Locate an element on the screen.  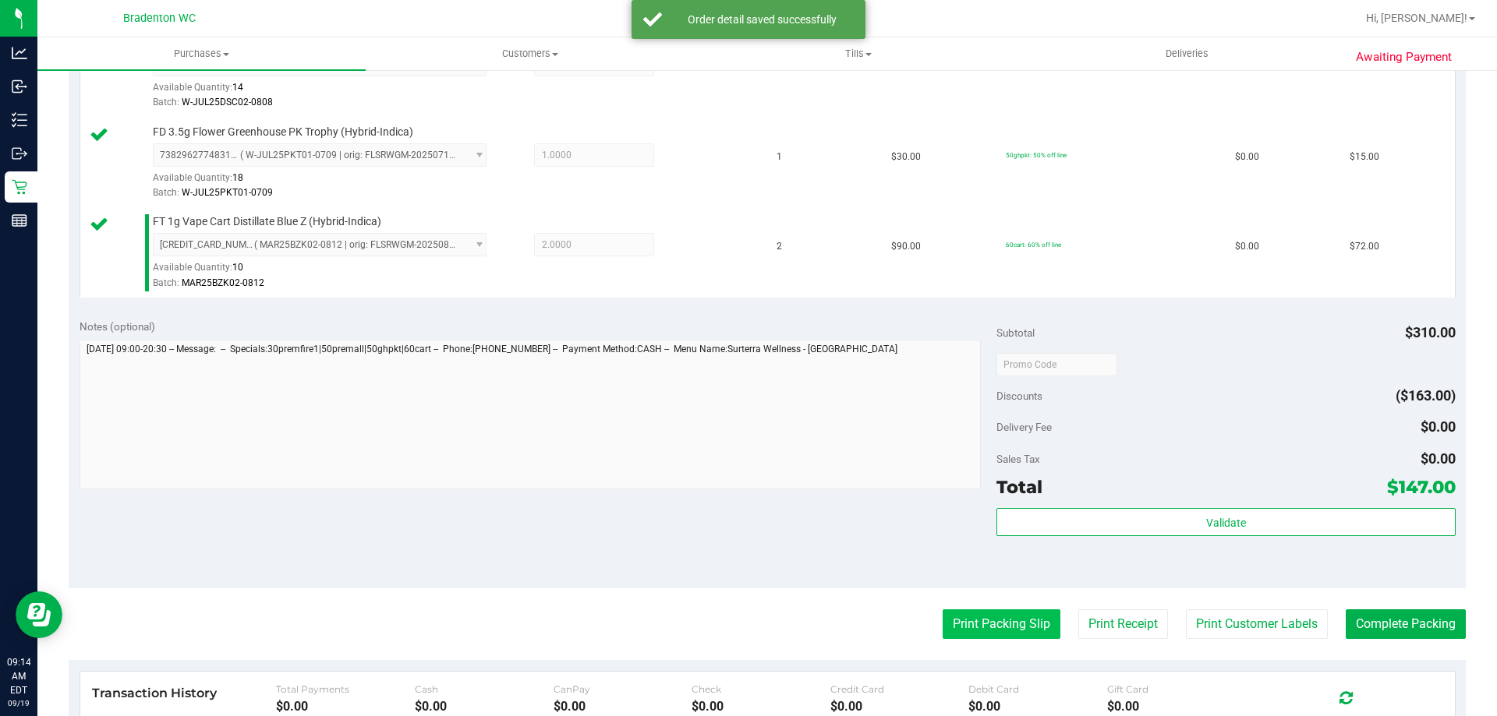
span: Tills is located at coordinates (858, 54).